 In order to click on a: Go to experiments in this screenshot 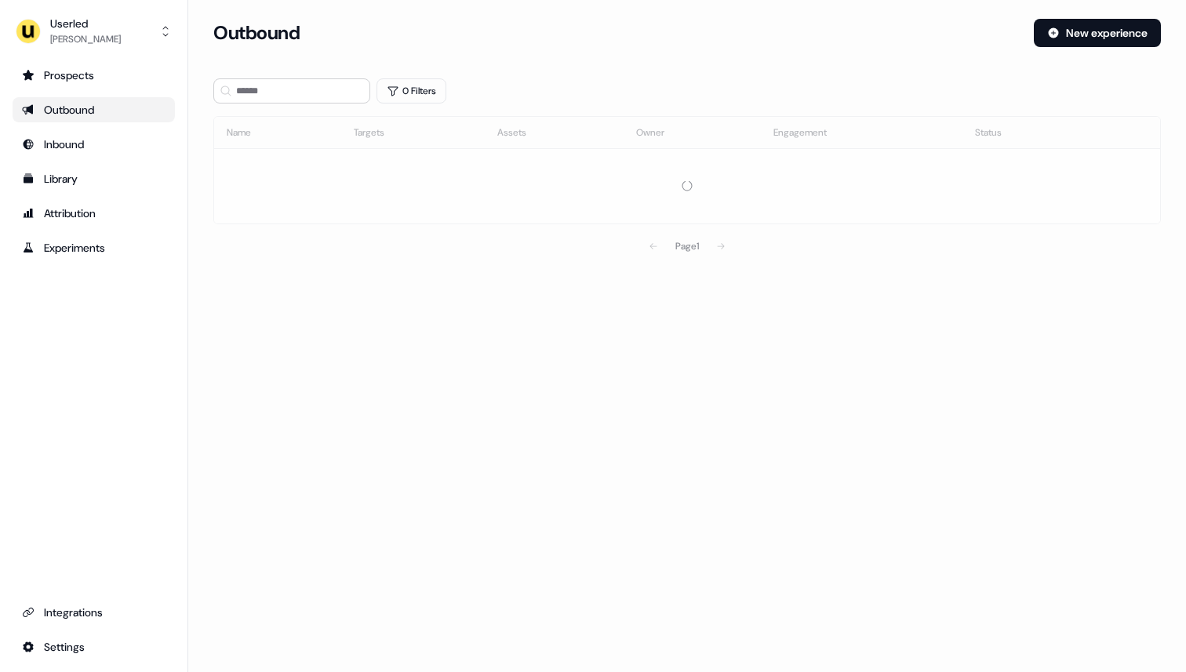, I will do `click(93, 248)`.